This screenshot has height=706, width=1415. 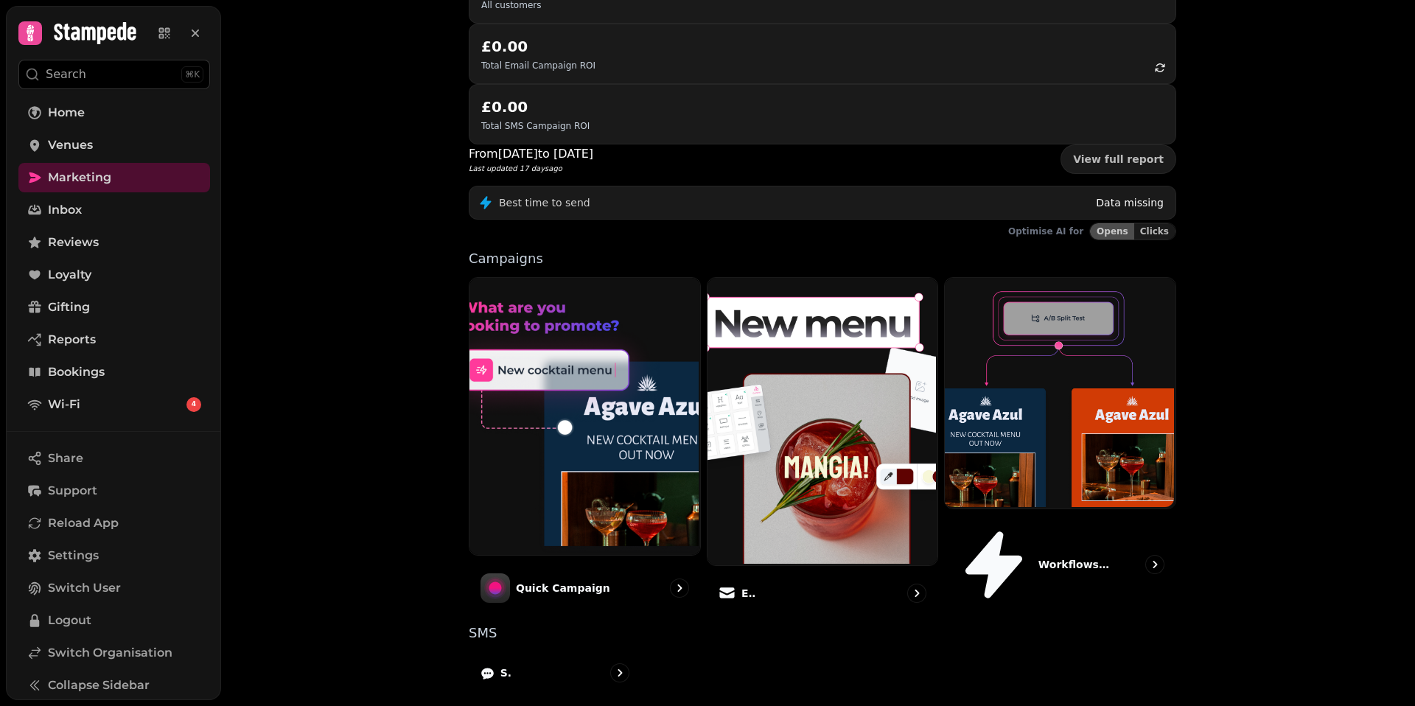 I want to click on span: Switch Organisation, so click(x=110, y=653).